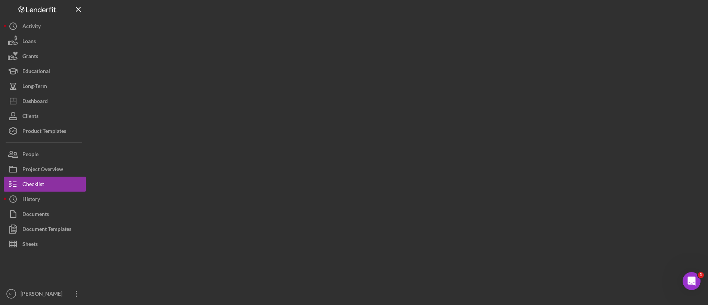  I want to click on div: Document Templates, so click(47, 229).